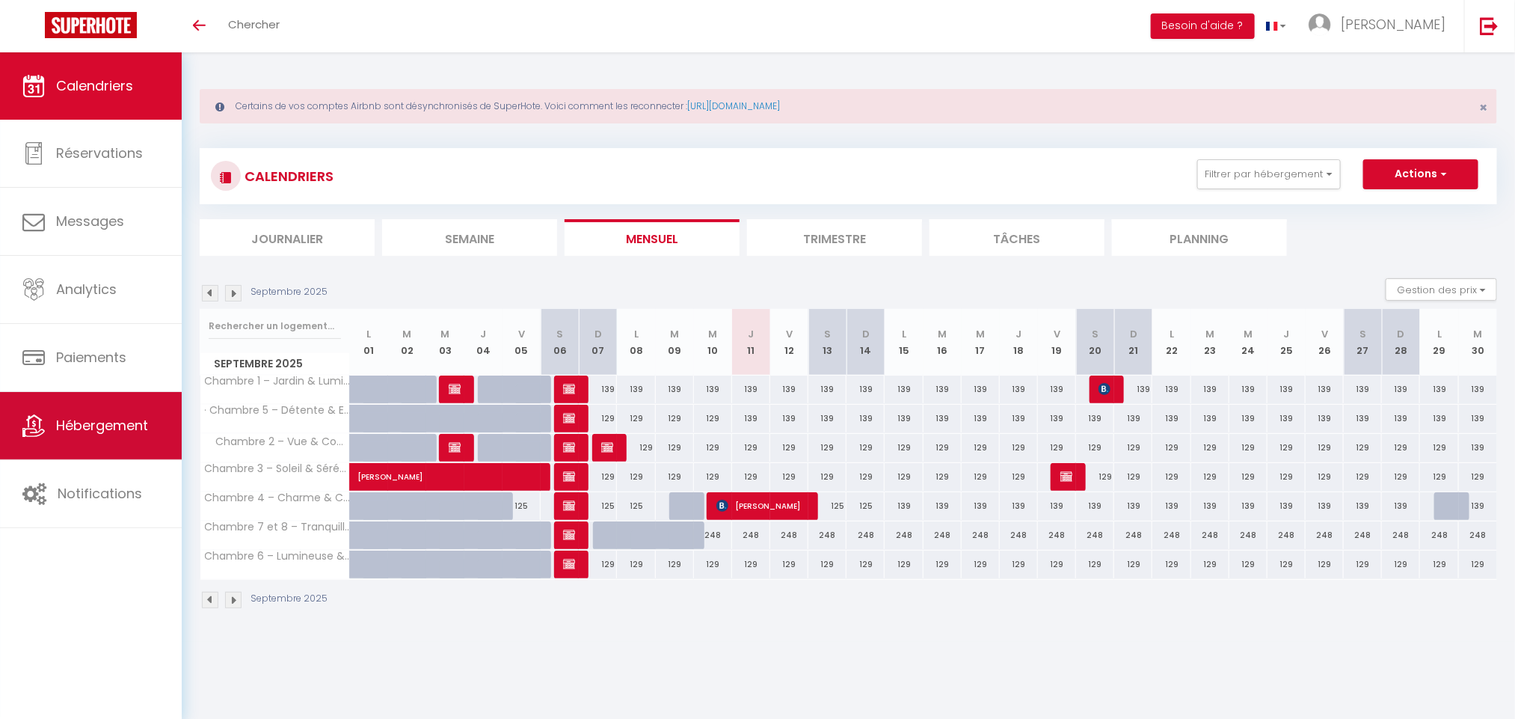 This screenshot has height=719, width=1515. I want to click on button: Filtrer par hébergement, so click(1269, 174).